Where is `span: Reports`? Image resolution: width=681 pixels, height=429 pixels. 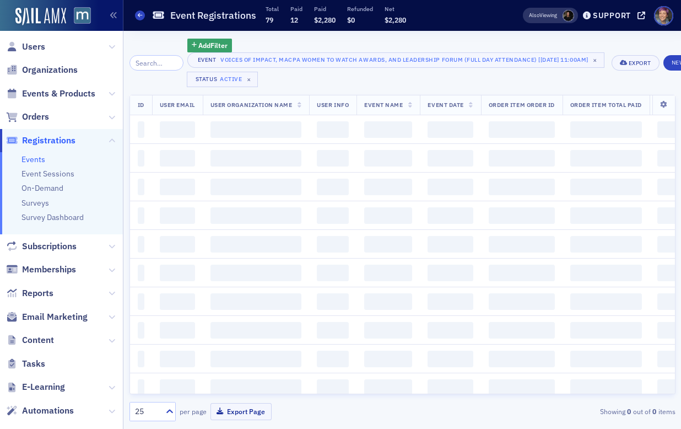 span: Reports is located at coordinates (37, 293).